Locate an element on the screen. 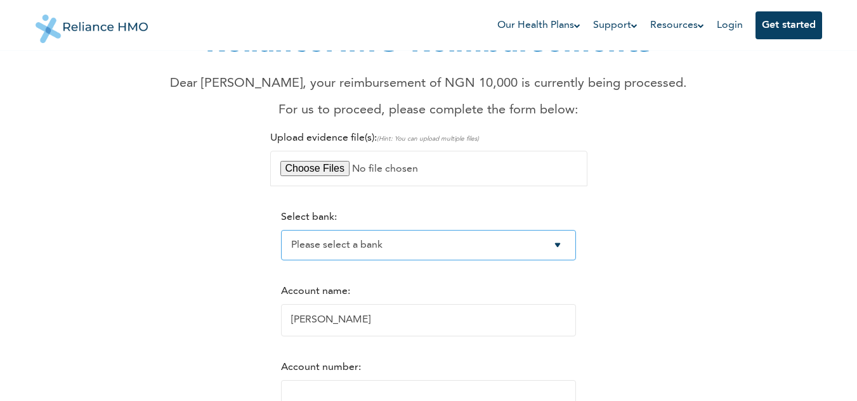  label: Select bank: is located at coordinates (309, 218).